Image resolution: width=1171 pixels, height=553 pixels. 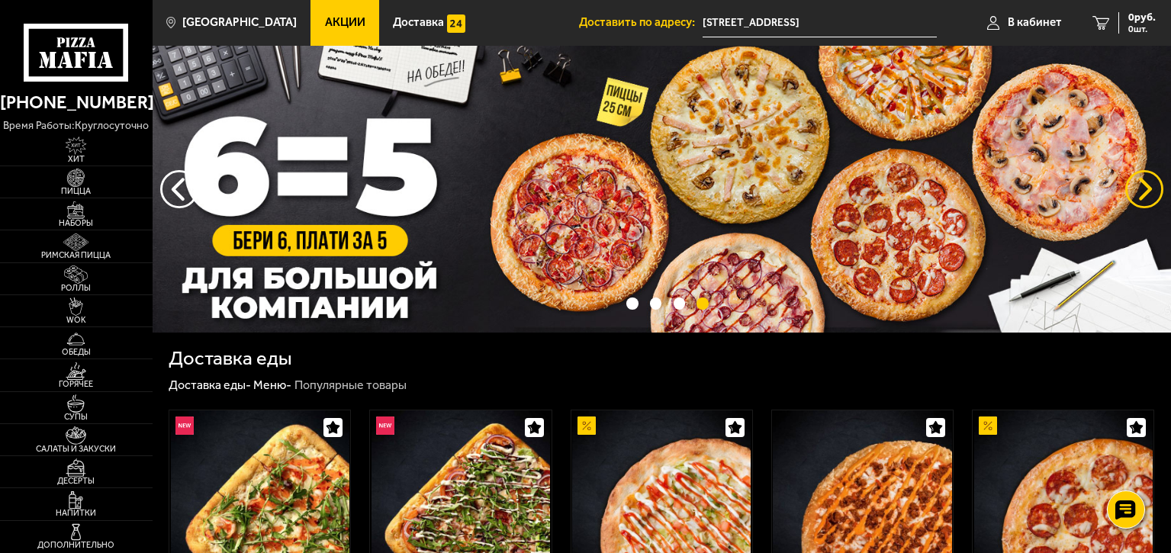 I want to click on span: Акции, so click(x=345, y=22).